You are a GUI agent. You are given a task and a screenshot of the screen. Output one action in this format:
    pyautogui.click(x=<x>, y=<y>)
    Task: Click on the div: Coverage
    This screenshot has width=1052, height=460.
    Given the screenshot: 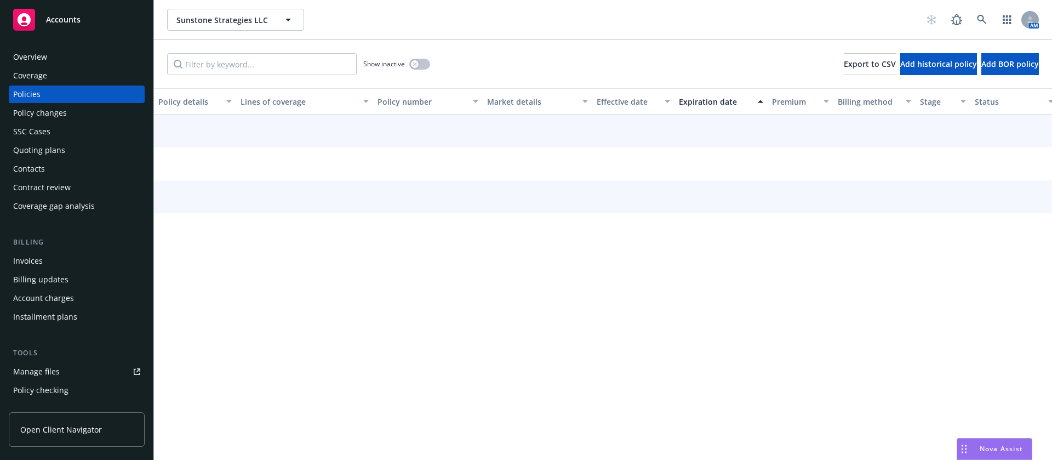 What is the action you would take?
    pyautogui.click(x=30, y=76)
    